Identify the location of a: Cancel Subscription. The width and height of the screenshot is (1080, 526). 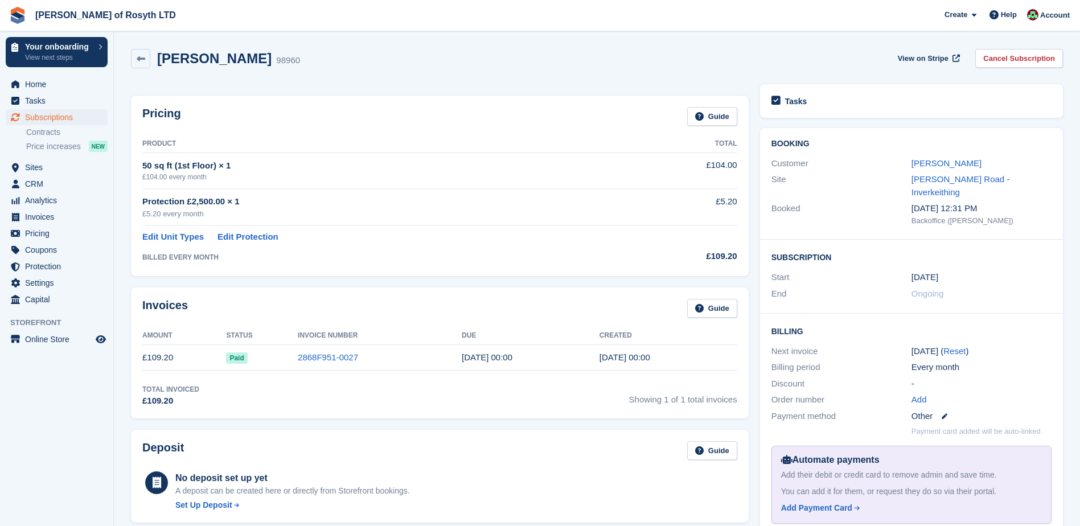
(1019, 58).